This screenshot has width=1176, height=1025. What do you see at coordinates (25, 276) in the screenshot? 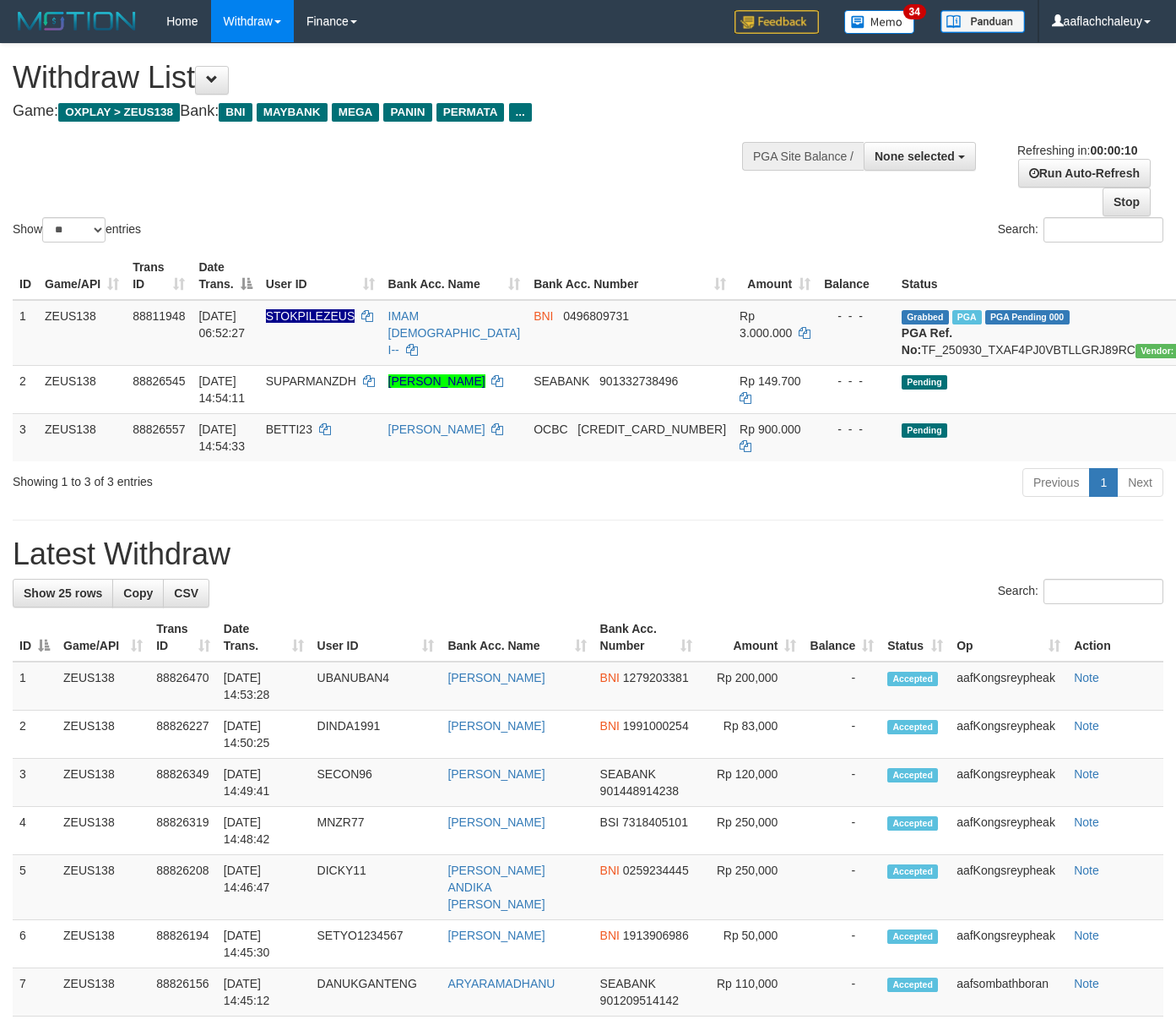
I see `th: ID` at bounding box center [25, 276].